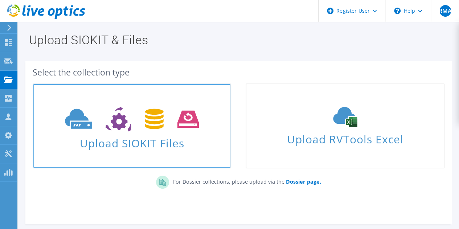  I want to click on span: RMA, so click(445, 11).